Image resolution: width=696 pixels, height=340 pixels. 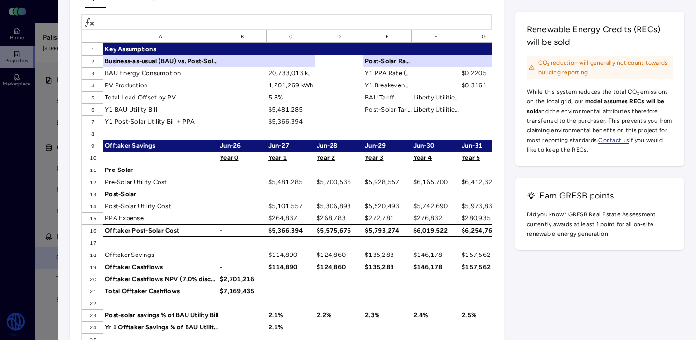 What do you see at coordinates (161, 279) in the screenshot?
I see `div: Offtaker Cashflows NPV (7.0% discount rate)` at bounding box center [161, 279].